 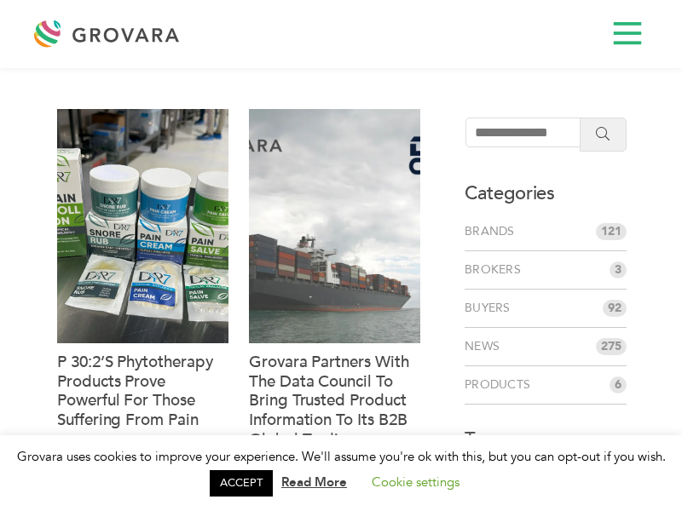 I want to click on a: ACCEPT, so click(x=241, y=483).